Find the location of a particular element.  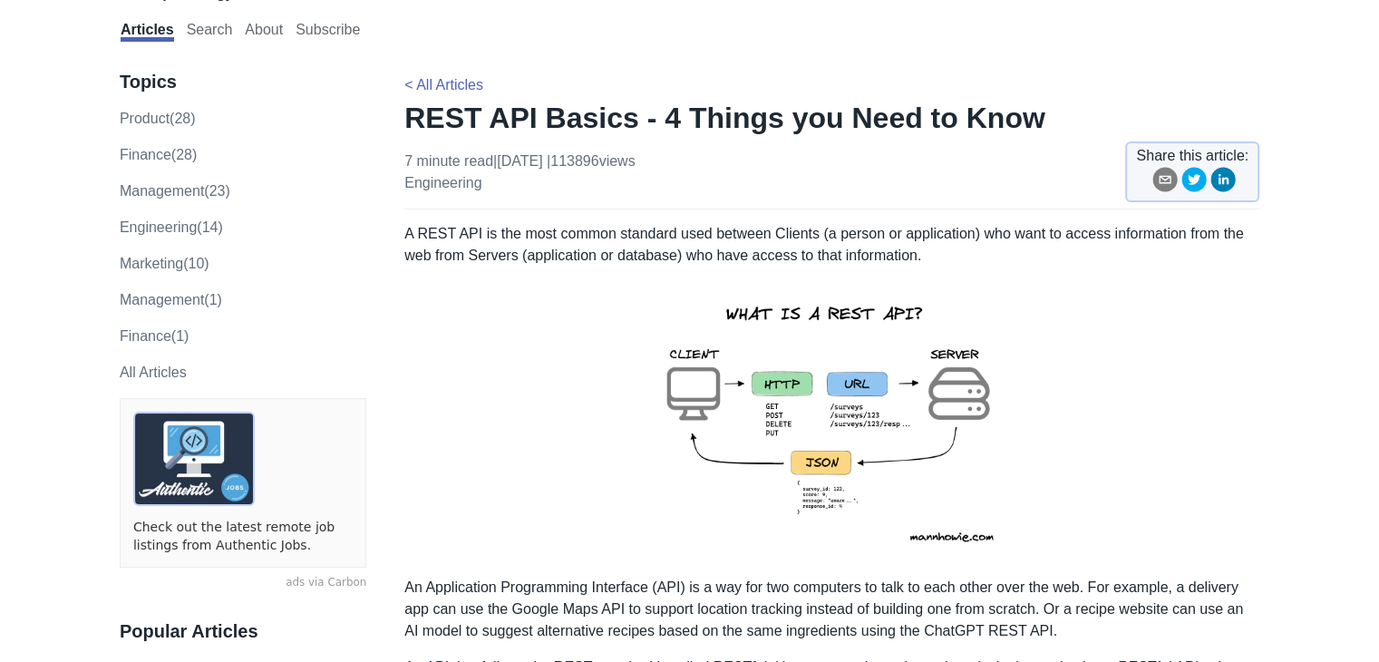

a: About is located at coordinates (264, 32).